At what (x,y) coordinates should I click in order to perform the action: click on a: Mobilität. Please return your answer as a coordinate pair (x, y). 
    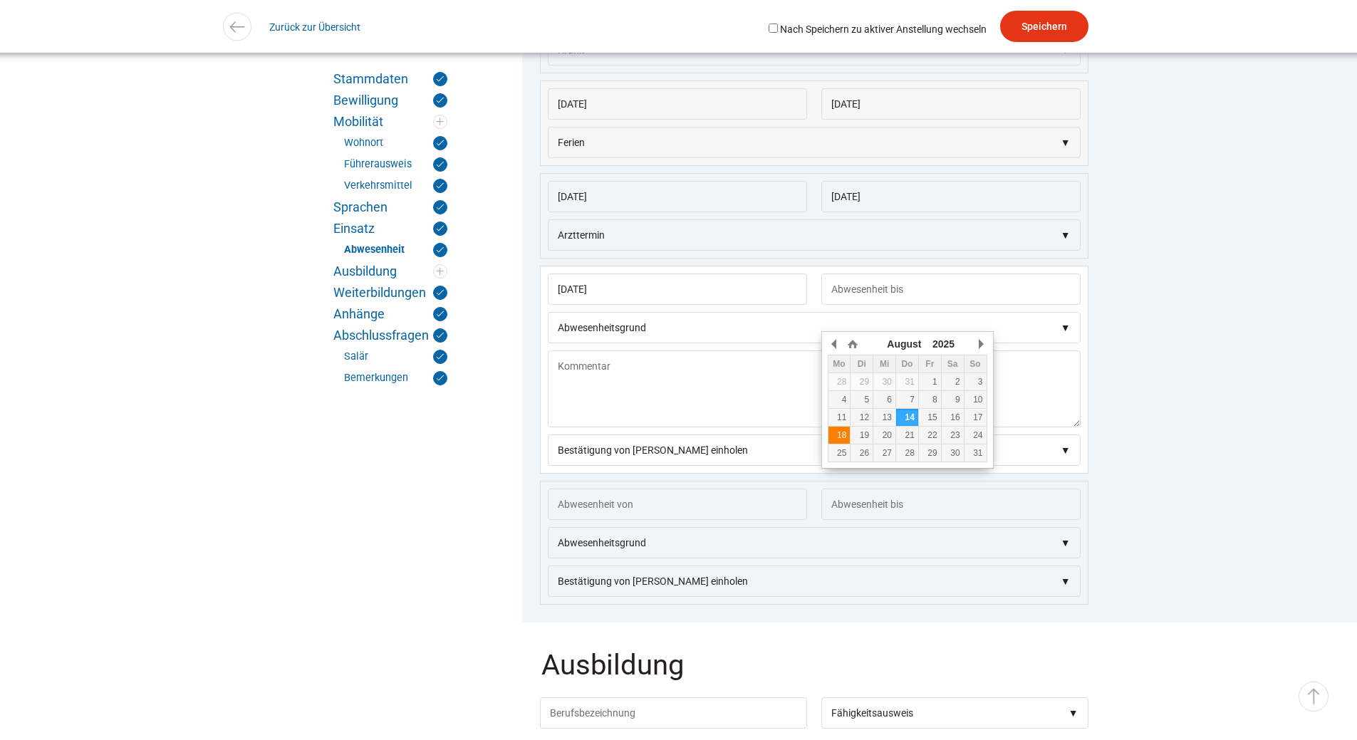
    Looking at the image, I should click on (390, 122).